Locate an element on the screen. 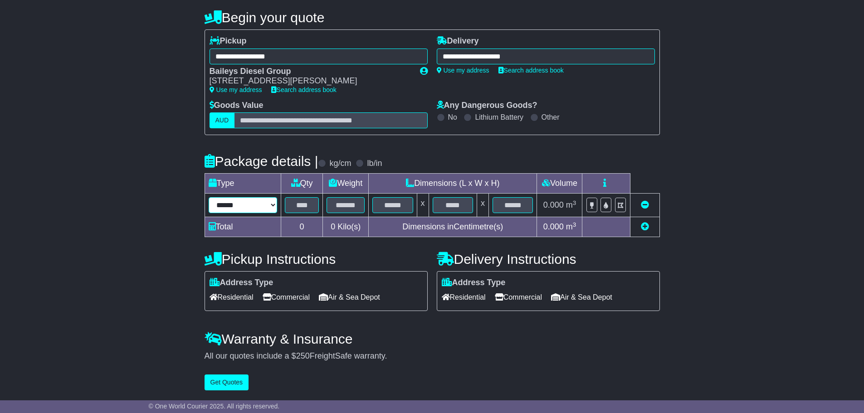 This screenshot has width=864, height=413. button: Get Quotes is located at coordinates (227, 382).